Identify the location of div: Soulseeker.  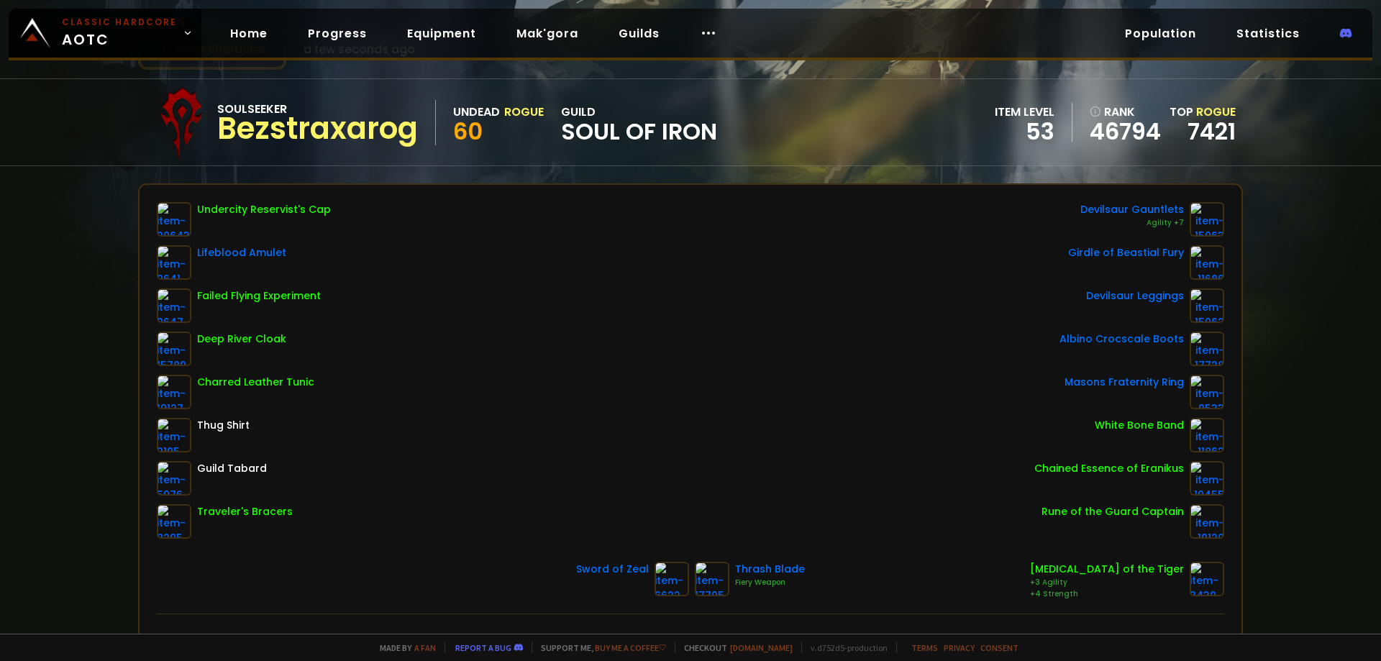
(317, 109).